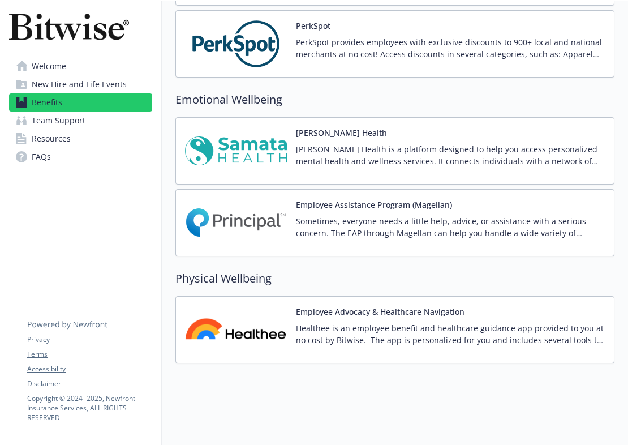  Describe the element at coordinates (236, 151) in the screenshot. I see `img: Samata Health carrier logo` at that location.